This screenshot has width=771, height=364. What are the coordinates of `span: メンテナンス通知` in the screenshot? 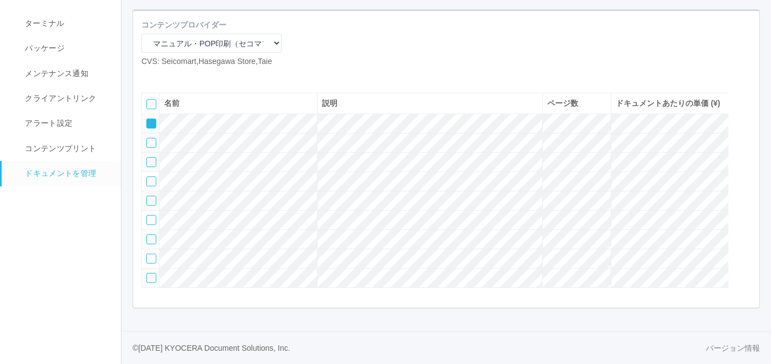 It's located at (55, 73).